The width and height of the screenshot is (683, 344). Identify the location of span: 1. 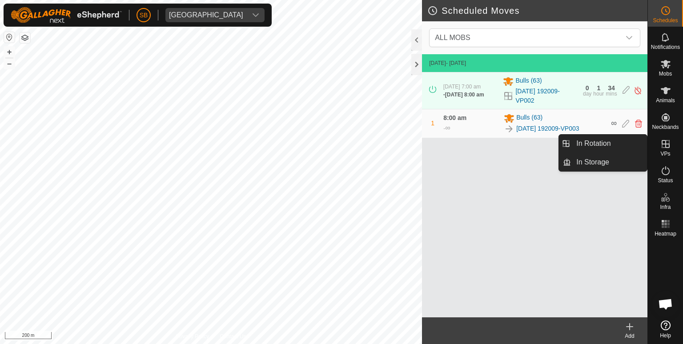
(433, 123).